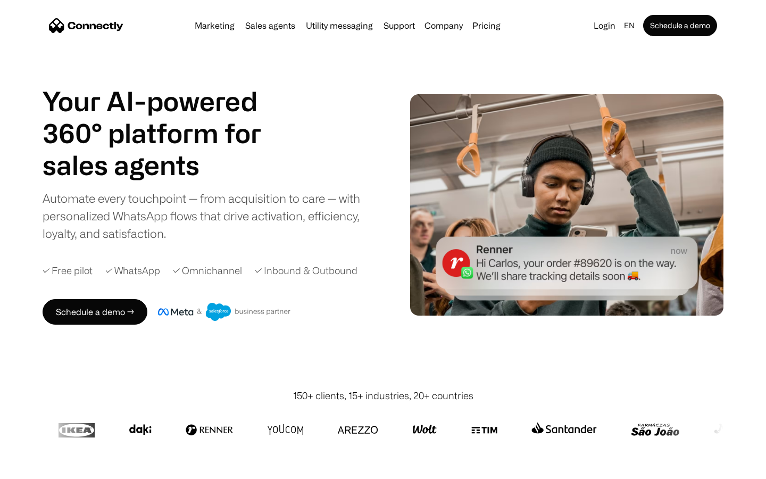 This screenshot has height=479, width=766. What do you see at coordinates (132, 270) in the screenshot?
I see `div: ✓ WhatsApp` at bounding box center [132, 270].